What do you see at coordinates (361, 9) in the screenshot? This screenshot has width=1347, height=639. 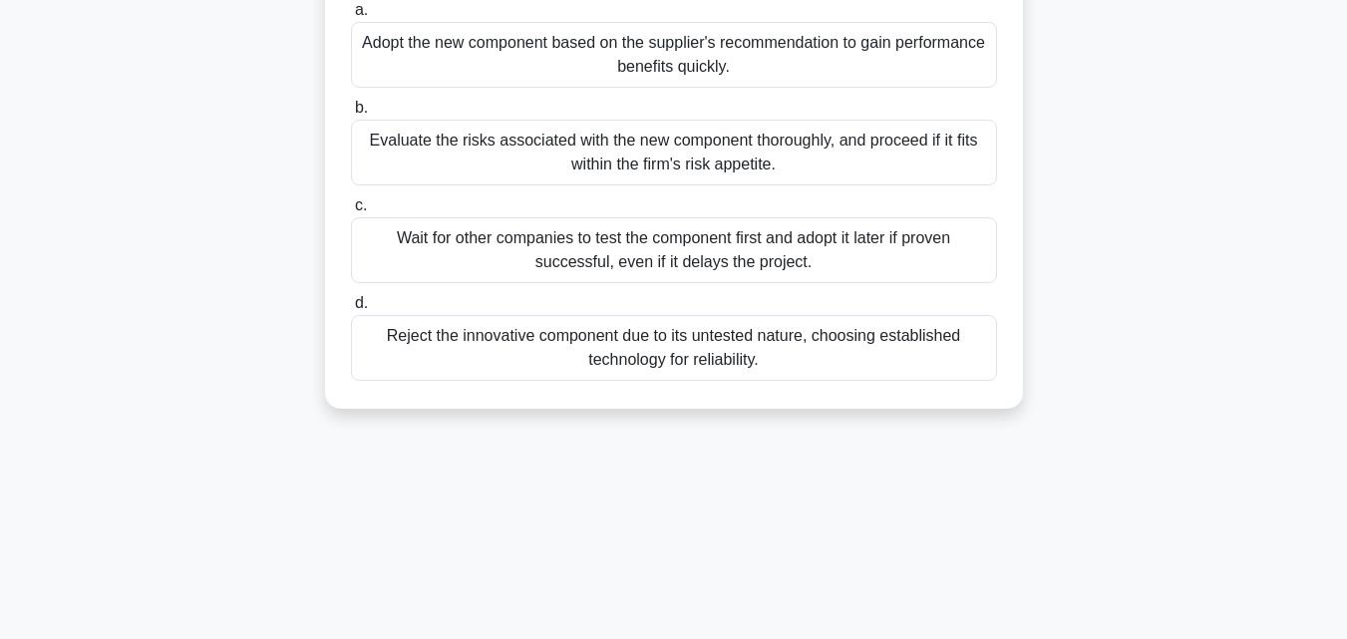 I see `span: a.` at bounding box center [361, 9].